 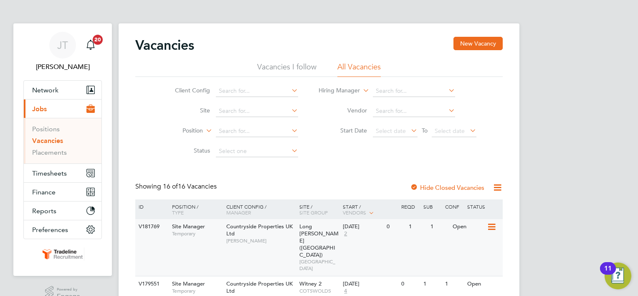 I want to click on div: Reqd, so click(x=410, y=206).